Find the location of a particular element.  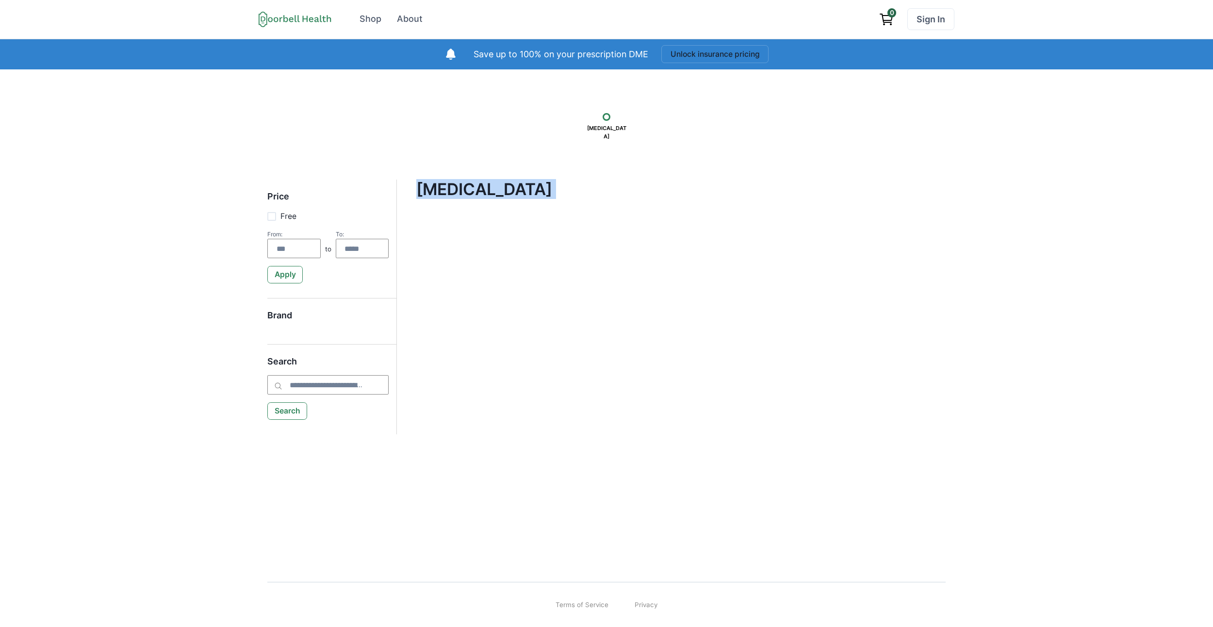

a: View cart is located at coordinates (887, 19).